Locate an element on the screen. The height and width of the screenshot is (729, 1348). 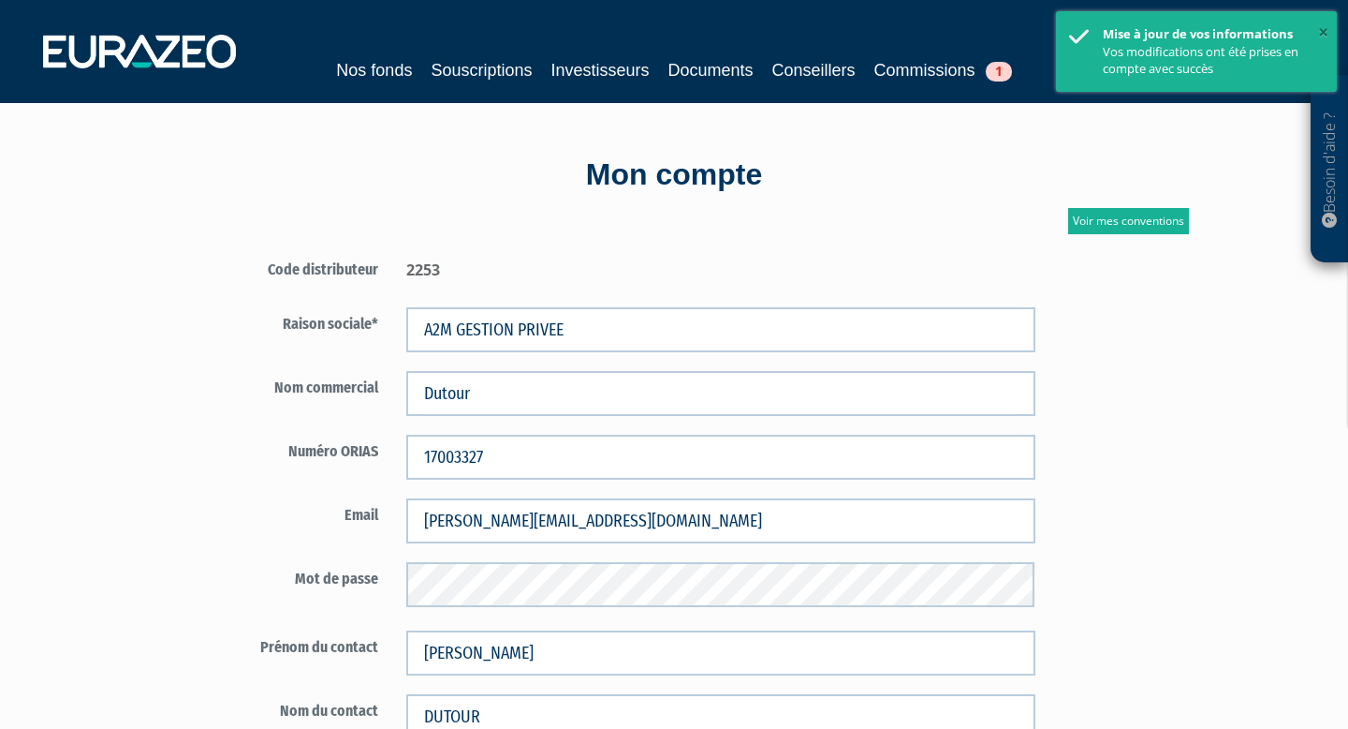
a: Documents is located at coordinates (711, 70).